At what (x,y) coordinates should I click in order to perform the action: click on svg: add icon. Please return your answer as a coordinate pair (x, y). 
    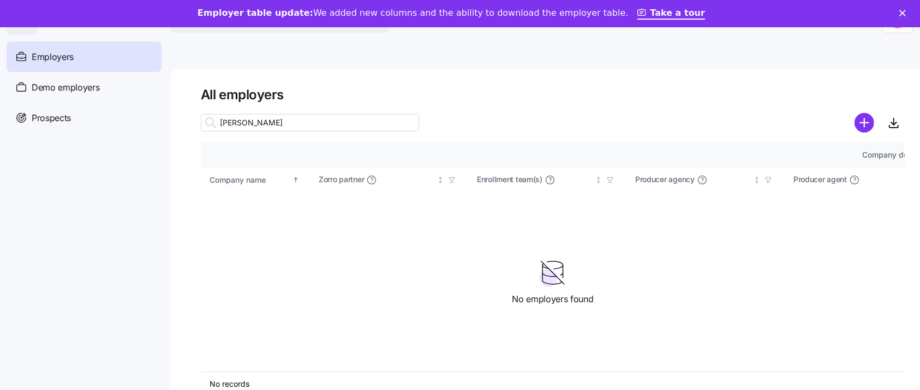
    Looking at the image, I should click on (864, 123).